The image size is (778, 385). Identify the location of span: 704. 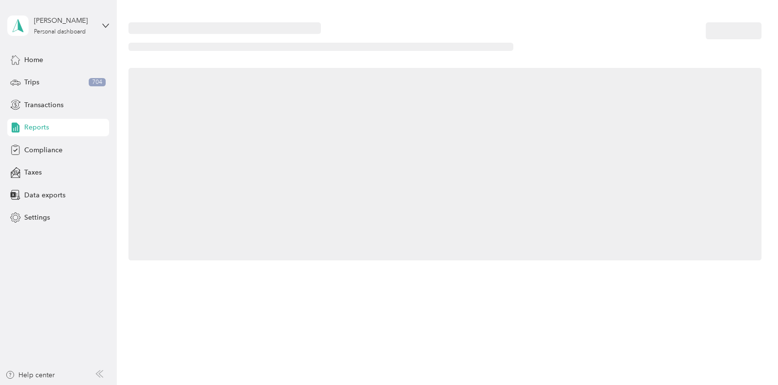
(97, 82).